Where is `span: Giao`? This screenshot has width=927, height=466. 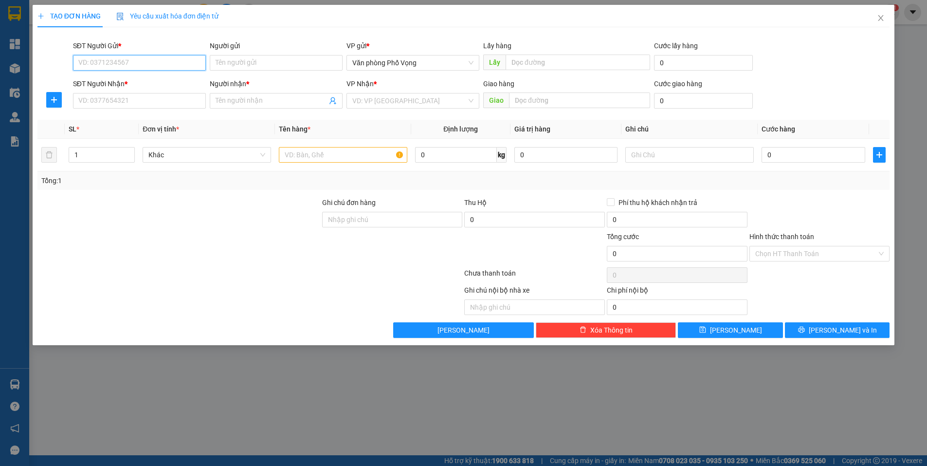
span: Giao is located at coordinates (496, 100).